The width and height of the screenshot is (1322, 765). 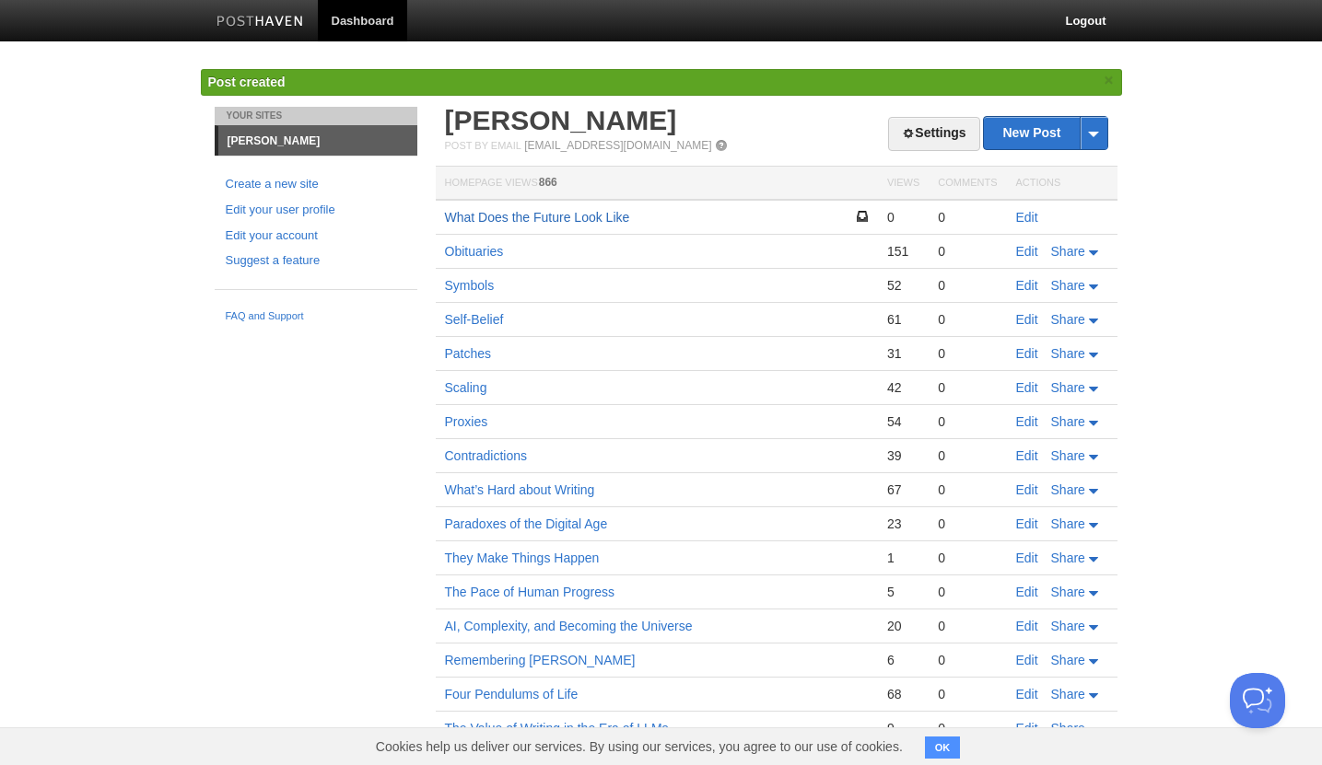 I want to click on a: Self-Belief, so click(x=474, y=320).